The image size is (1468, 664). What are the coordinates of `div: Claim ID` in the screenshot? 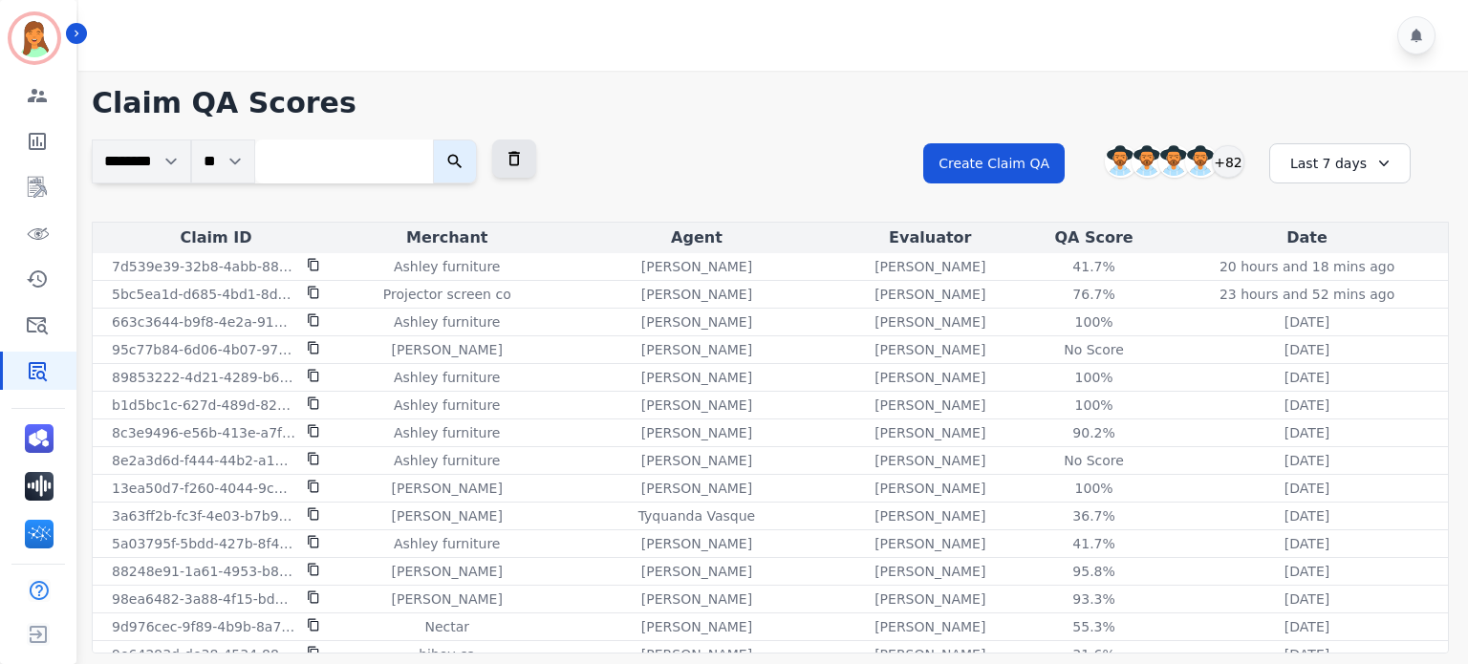 It's located at (216, 238).